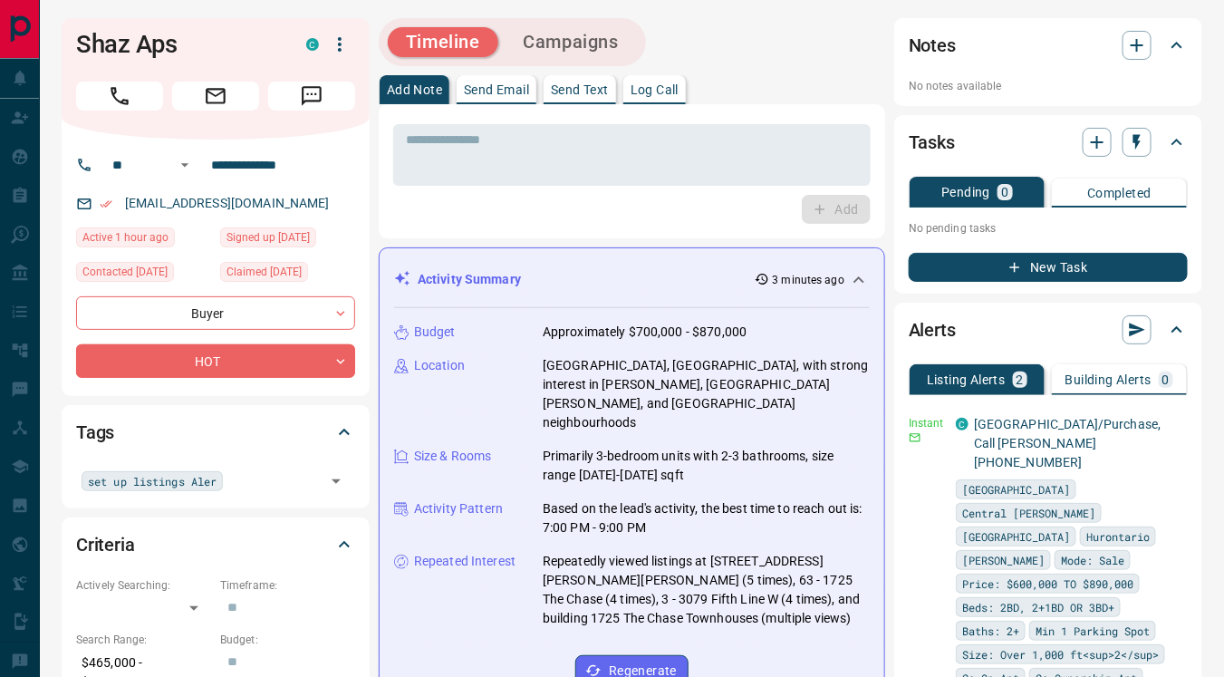  What do you see at coordinates (443, 42) in the screenshot?
I see `button: Timeline` at bounding box center [443, 42].